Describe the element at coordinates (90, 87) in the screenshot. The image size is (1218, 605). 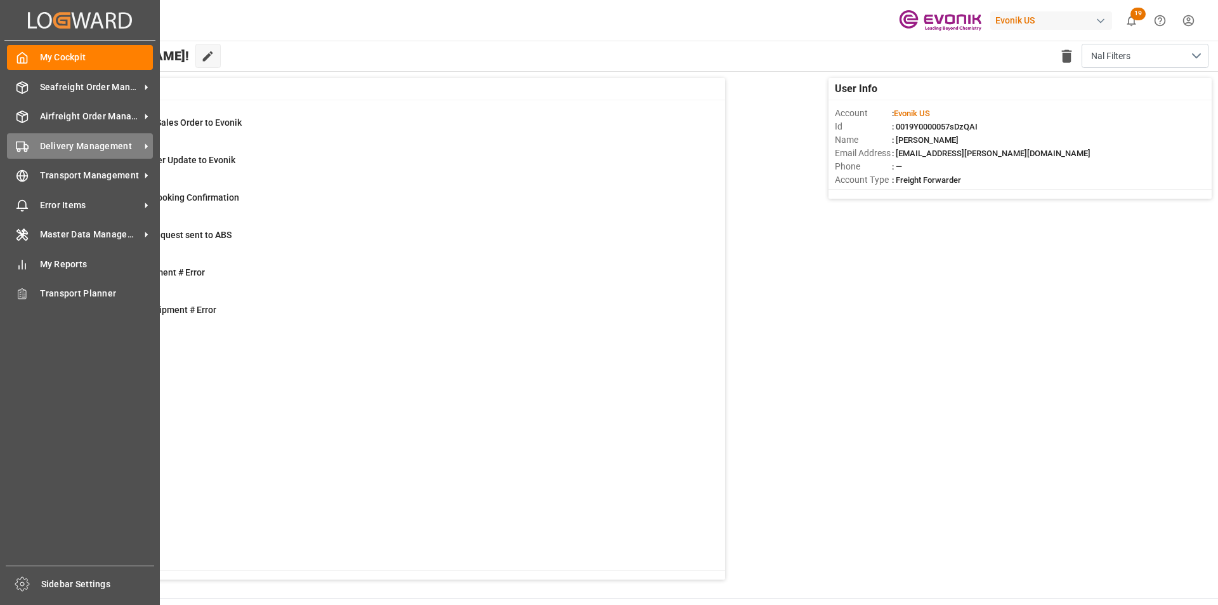
I see `span: Seafreight Order Management` at that location.